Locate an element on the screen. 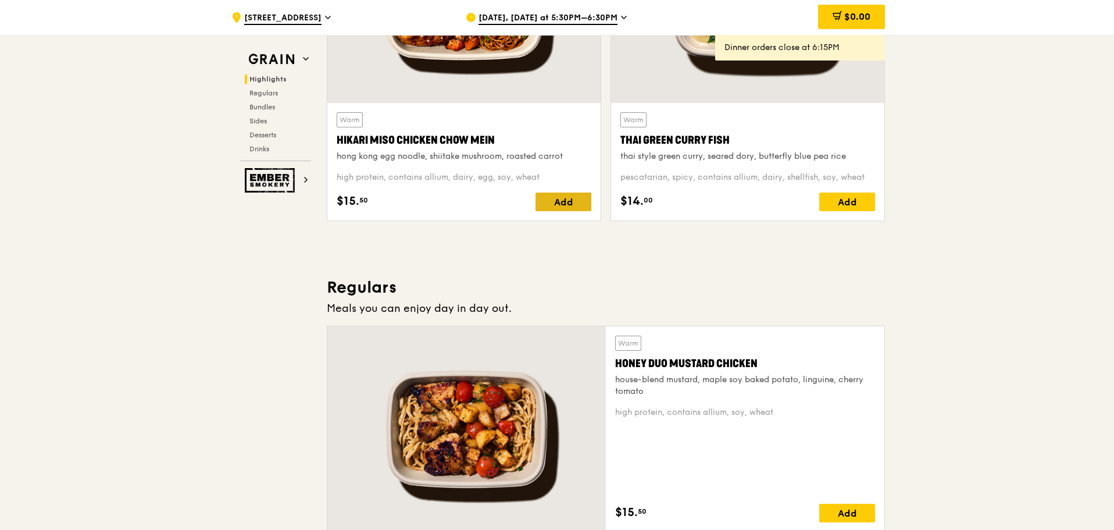 This screenshot has width=1114, height=530. span: Regulars is located at coordinates (263, 93).